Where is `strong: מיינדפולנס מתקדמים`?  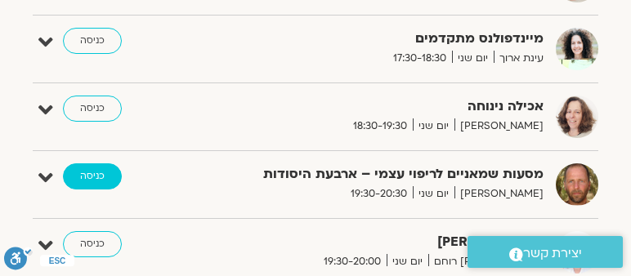 strong: מיינדפולנס מתקדמים is located at coordinates (400, 38).